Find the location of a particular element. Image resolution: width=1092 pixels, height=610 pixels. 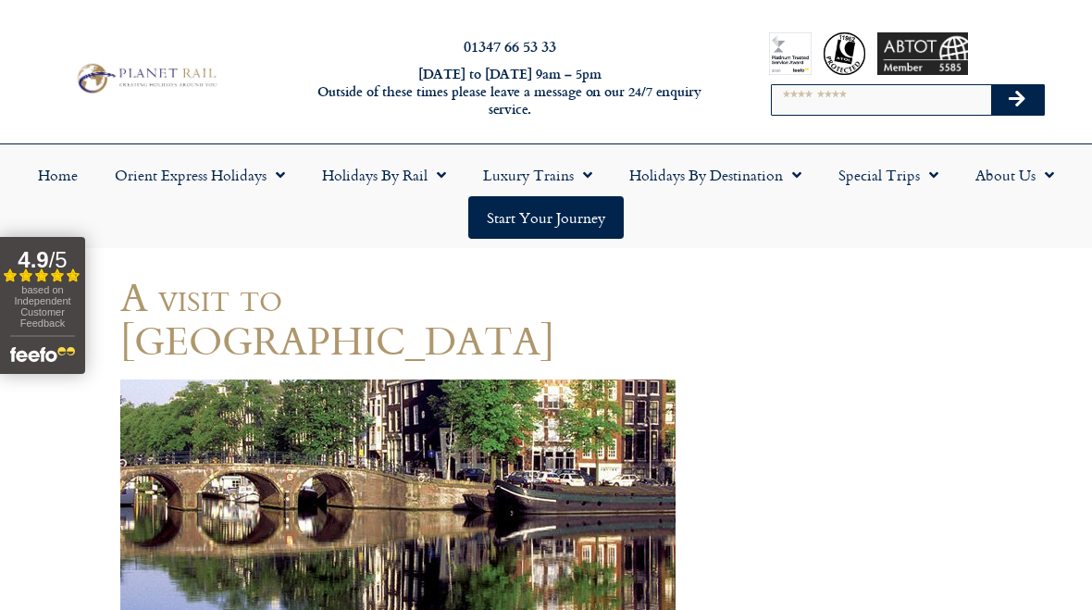

a: About Us is located at coordinates (1014, 175).